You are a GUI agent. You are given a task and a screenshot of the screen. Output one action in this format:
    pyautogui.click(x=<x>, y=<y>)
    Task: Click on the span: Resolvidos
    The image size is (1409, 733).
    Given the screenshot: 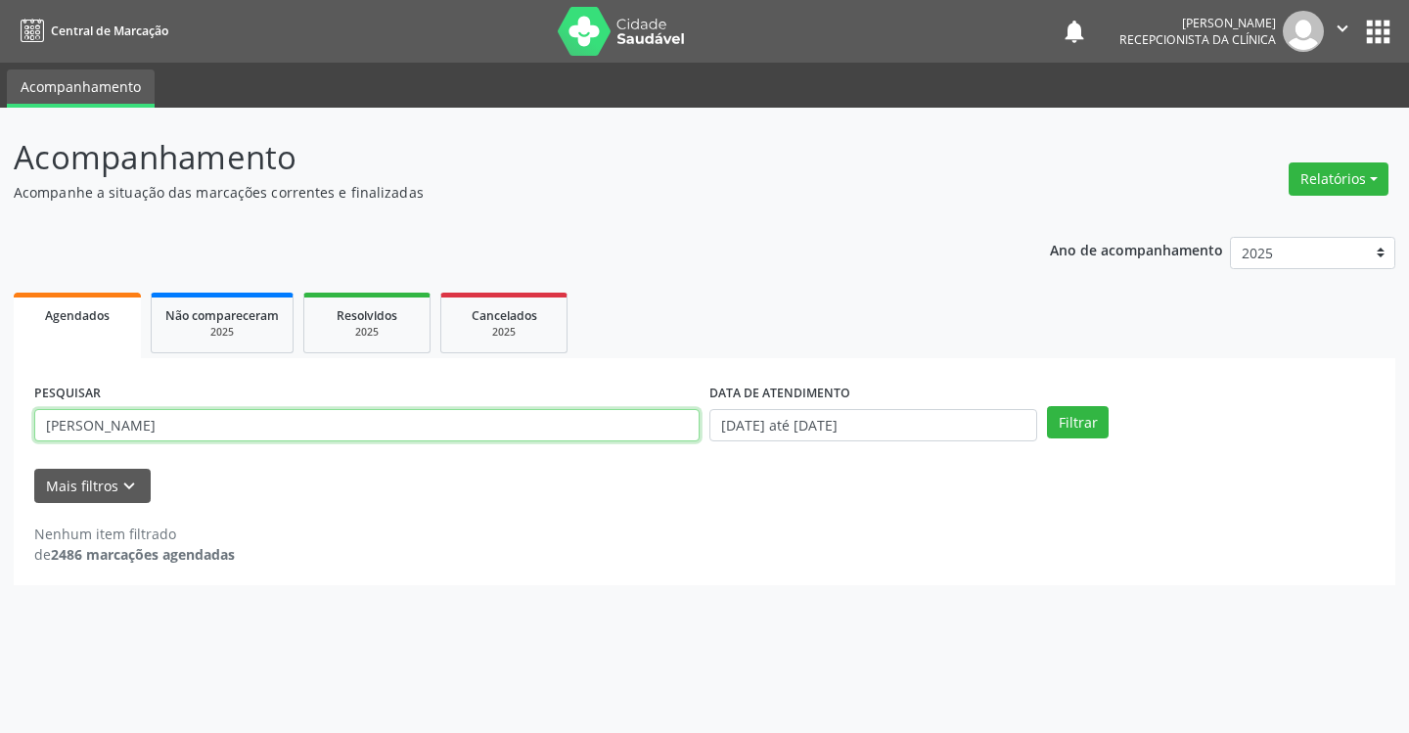 What is the action you would take?
    pyautogui.click(x=367, y=315)
    